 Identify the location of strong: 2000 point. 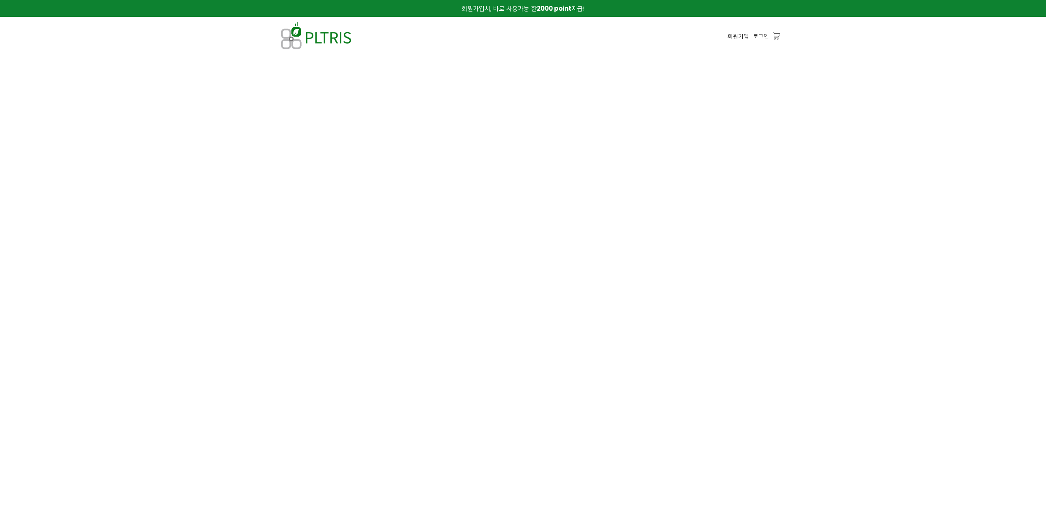
(554, 8).